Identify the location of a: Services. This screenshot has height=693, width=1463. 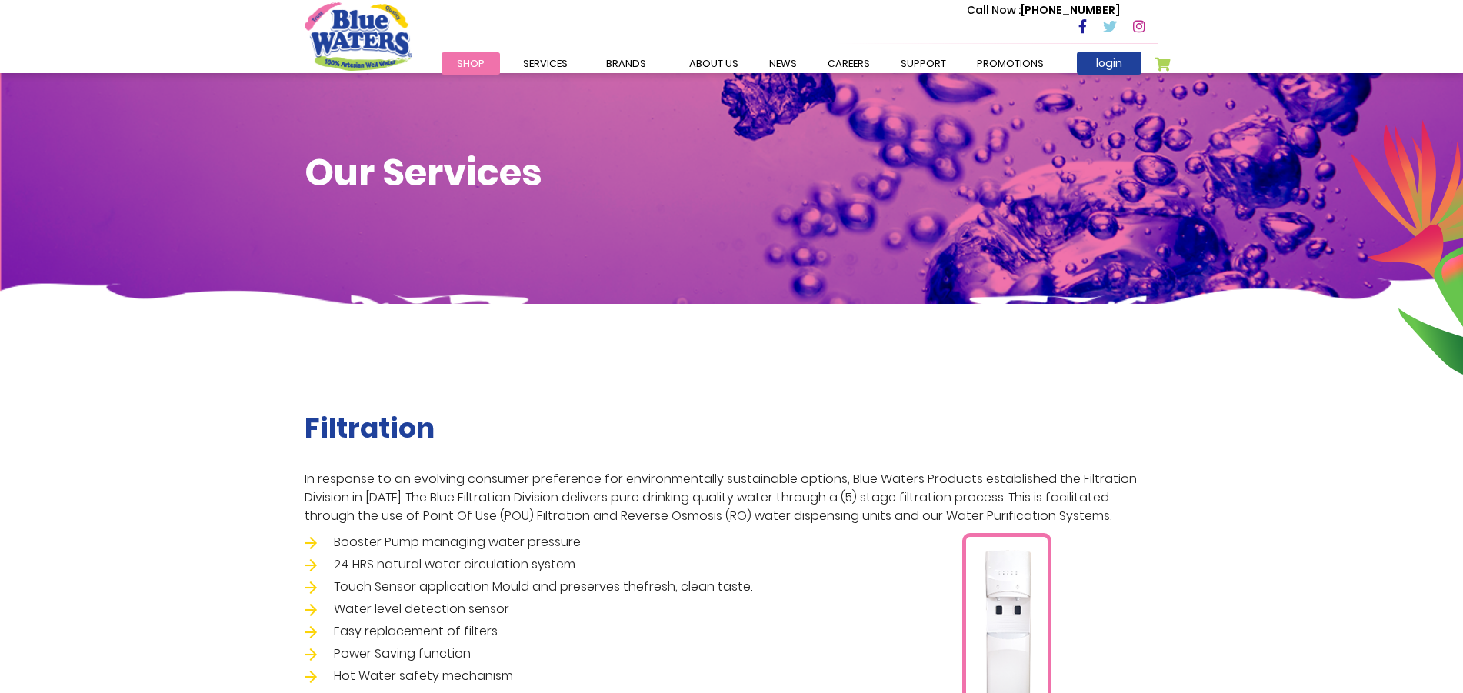
(545, 63).